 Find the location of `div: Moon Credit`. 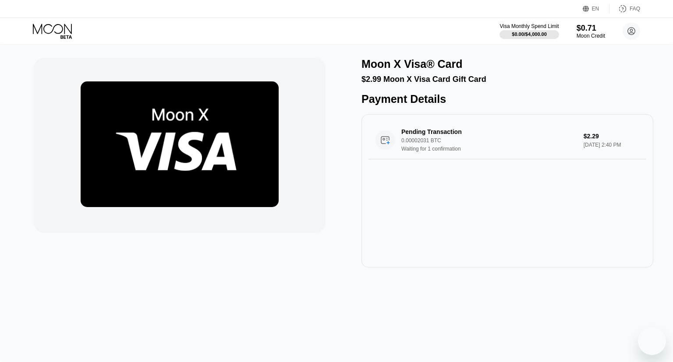

div: Moon Credit is located at coordinates (591, 36).